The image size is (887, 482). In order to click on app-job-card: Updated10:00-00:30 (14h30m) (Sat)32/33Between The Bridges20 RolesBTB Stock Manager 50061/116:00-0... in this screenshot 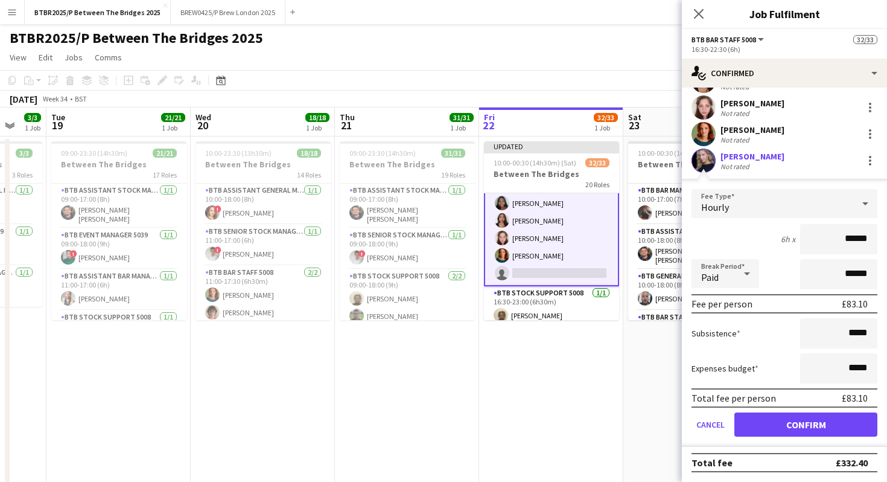, I will do `click(552, 231)`.